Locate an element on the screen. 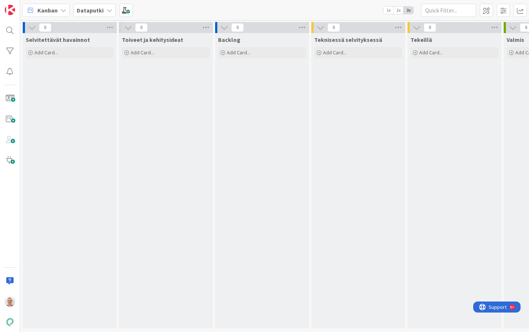 The image size is (529, 332). span: Teknisessä selvityksessä is located at coordinates (348, 40).